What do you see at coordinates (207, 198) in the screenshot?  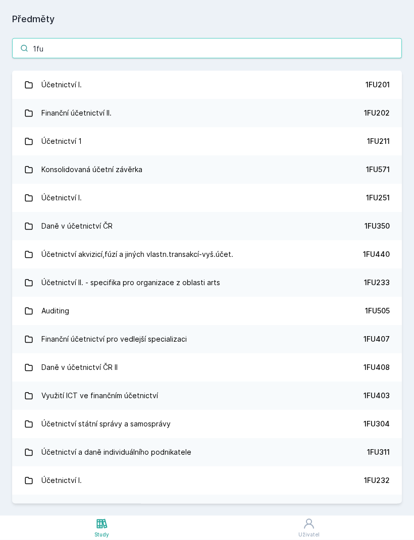 I see `a: Účetnictví I. 1FU251` at bounding box center [207, 198].